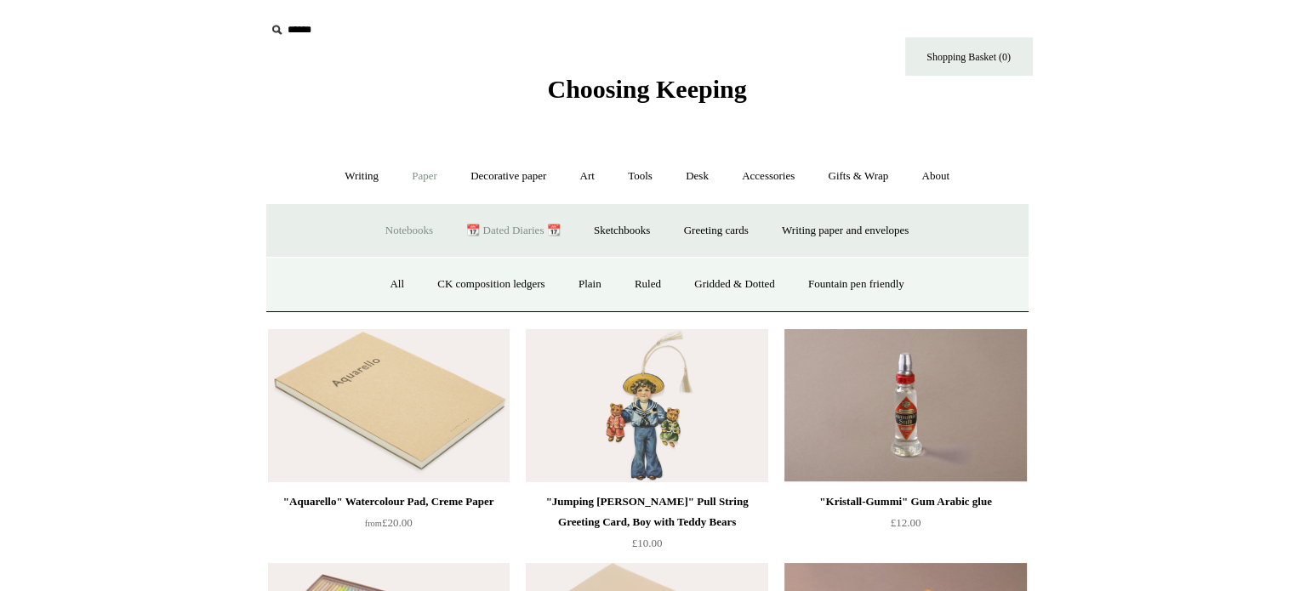  Describe the element at coordinates (409, 230) in the screenshot. I see `a: Notebooks` at that location.